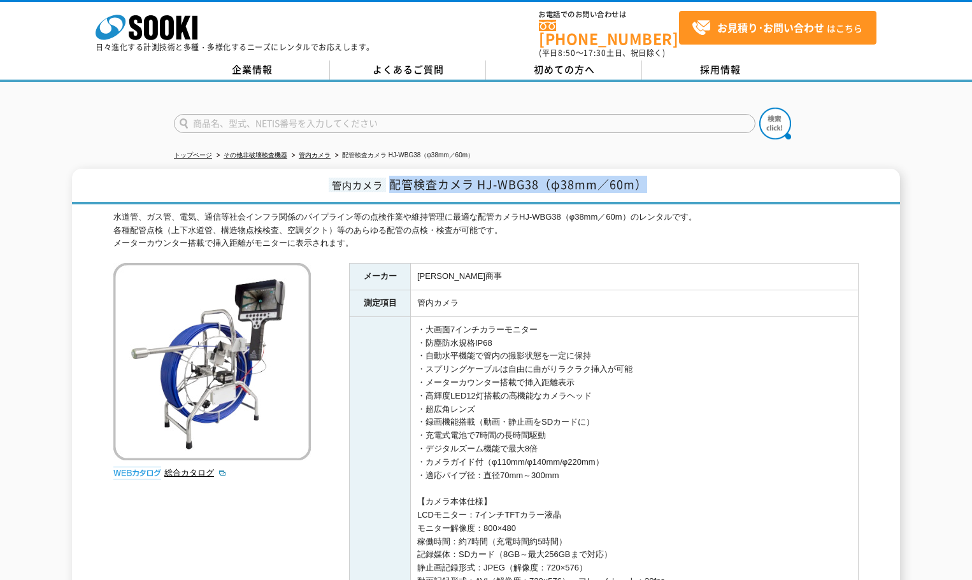  I want to click on a: 採用情報, so click(720, 70).